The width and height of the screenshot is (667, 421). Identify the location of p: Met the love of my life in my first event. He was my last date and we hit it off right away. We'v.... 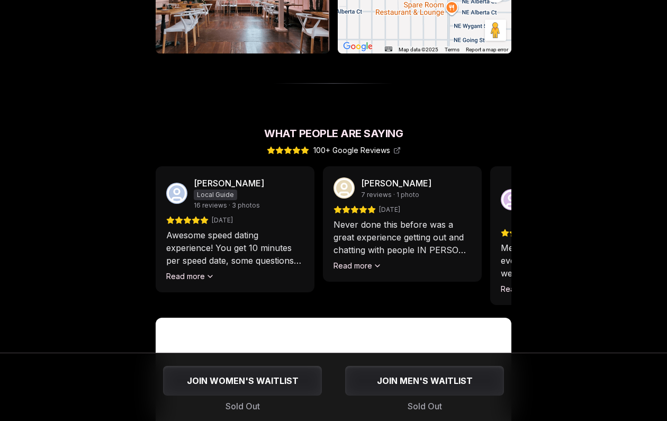
(570, 260).